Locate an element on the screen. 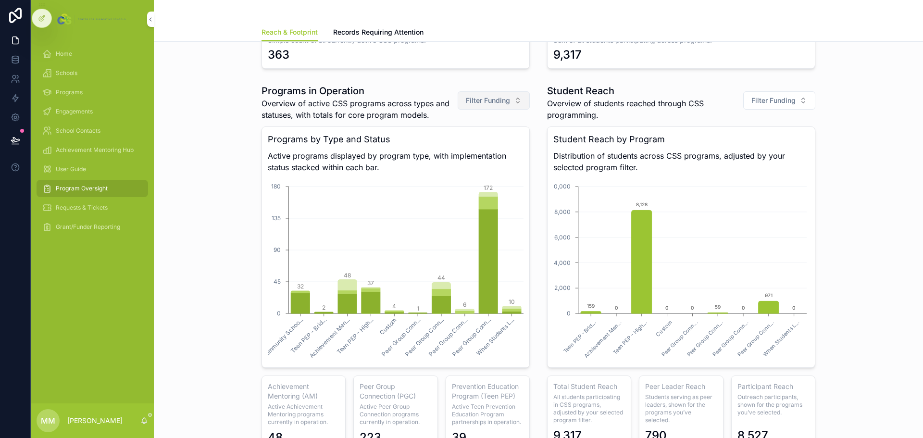 This screenshot has width=923, height=438. span: Outreach participants, shown for the programs you’ve selected. is located at coordinates (773, 405).